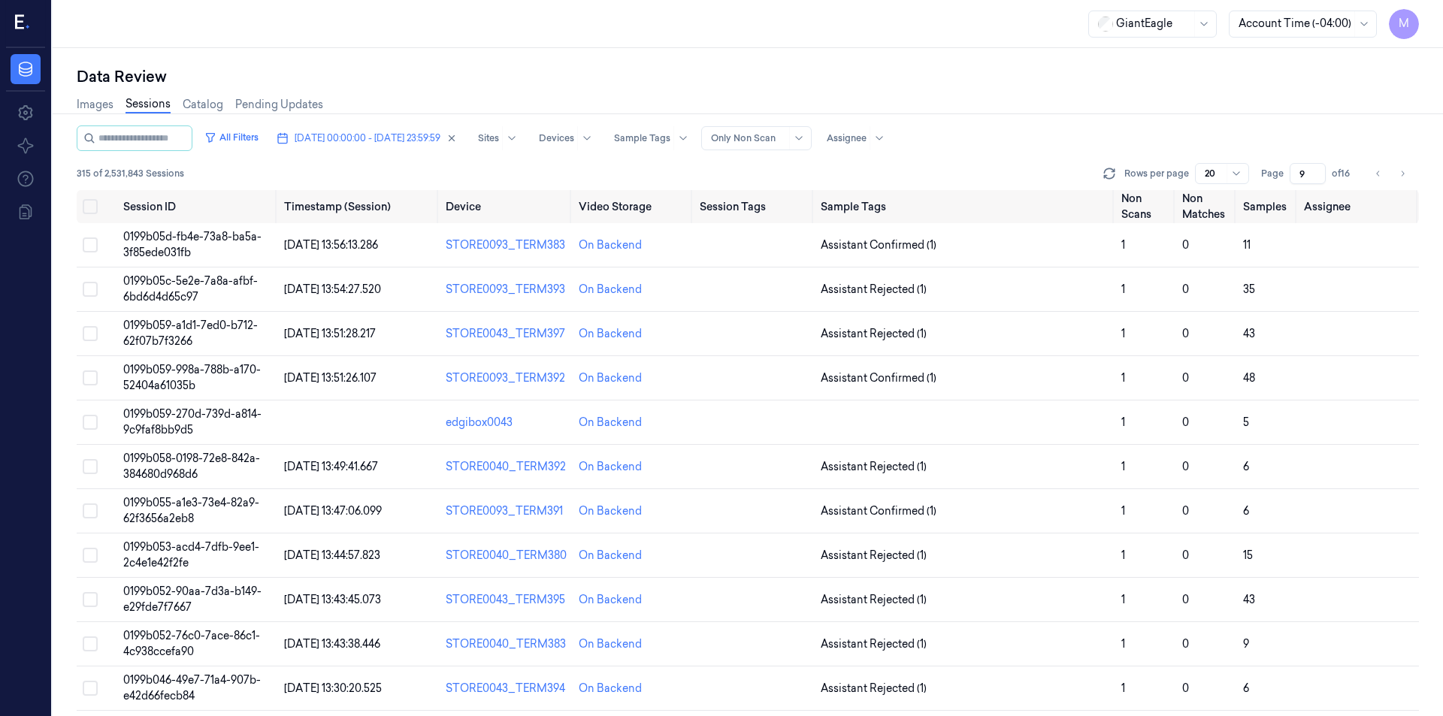 This screenshot has height=716, width=1443. What do you see at coordinates (192, 599) in the screenshot?
I see `span: 0199b052-90aa-7d3a-b149-e29fde7f7667` at bounding box center [192, 599].